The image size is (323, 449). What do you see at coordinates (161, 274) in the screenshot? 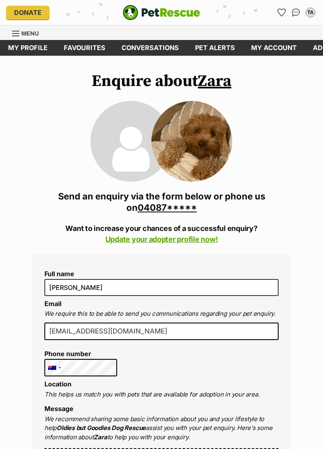
I see `label: Full name` at bounding box center [161, 274].